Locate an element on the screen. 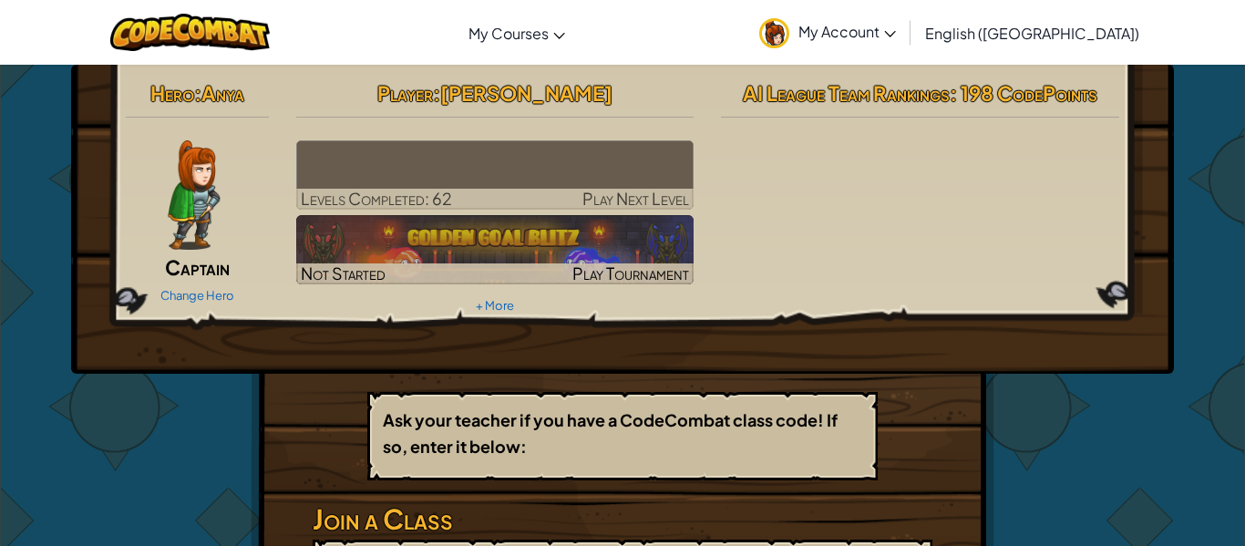 Image resolution: width=1245 pixels, height=546 pixels. span: My Account is located at coordinates (847, 31).